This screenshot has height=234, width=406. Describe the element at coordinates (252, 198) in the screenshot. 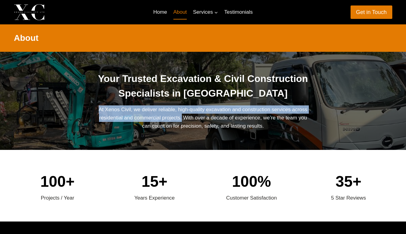

I see `div: Customer Satisfaction` at that location.